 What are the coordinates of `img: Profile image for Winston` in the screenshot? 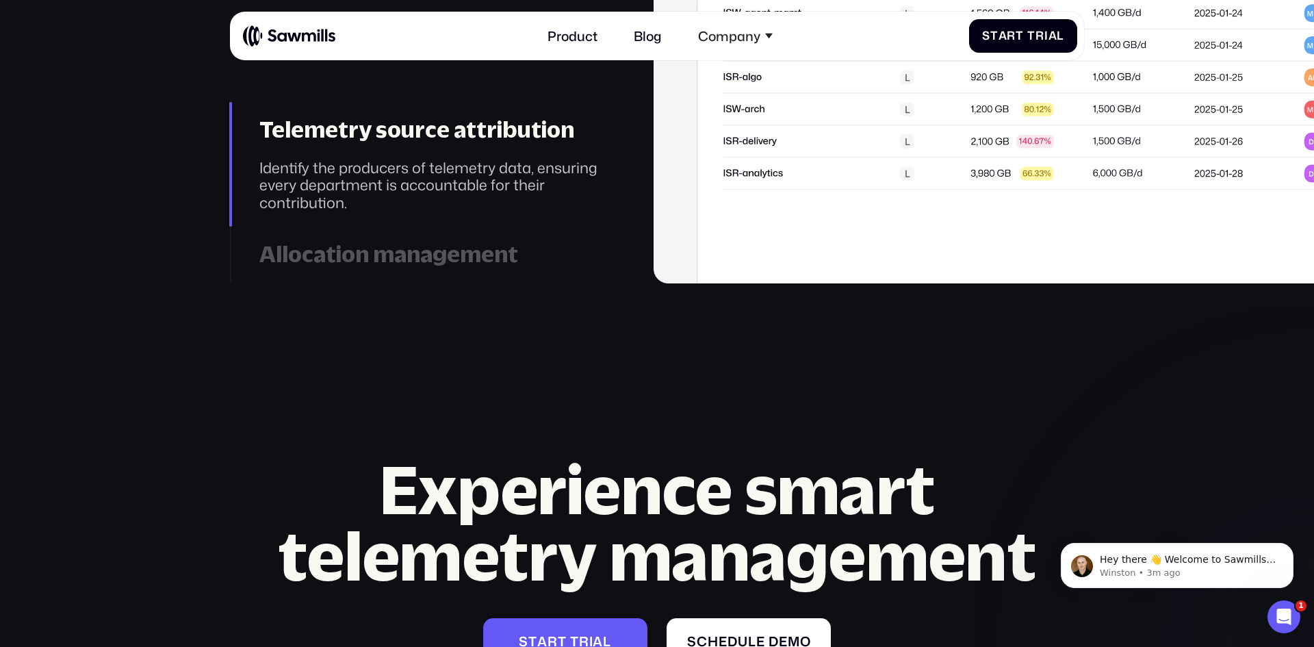 It's located at (42, 52).